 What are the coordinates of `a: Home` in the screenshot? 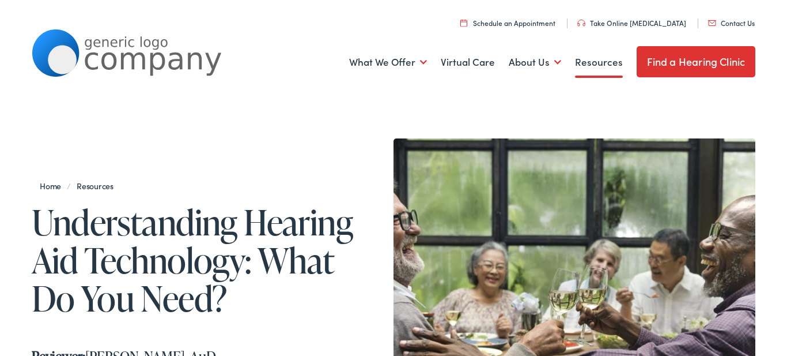 It's located at (53, 186).